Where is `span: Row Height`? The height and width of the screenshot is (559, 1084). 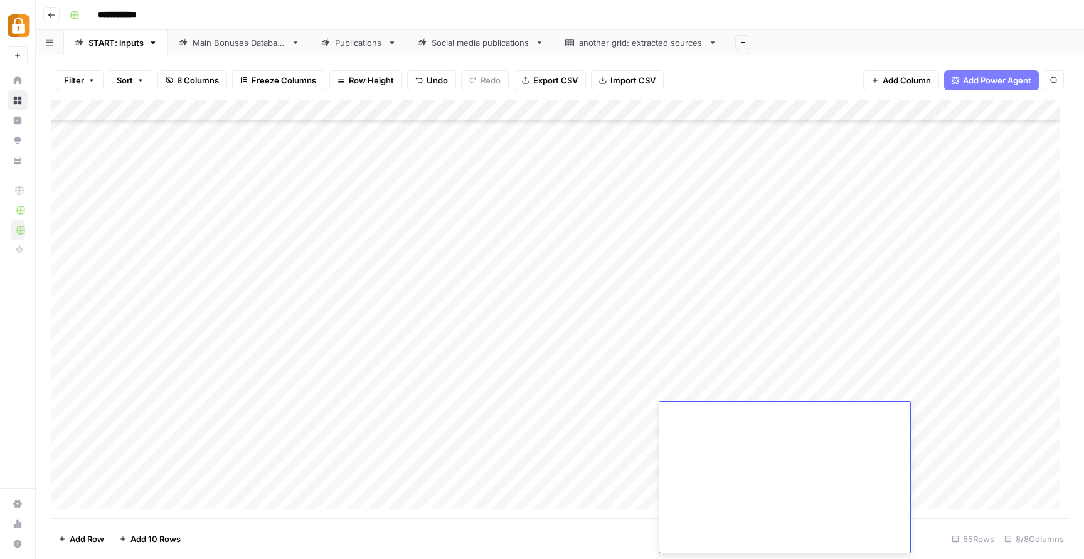 span: Row Height is located at coordinates (371, 80).